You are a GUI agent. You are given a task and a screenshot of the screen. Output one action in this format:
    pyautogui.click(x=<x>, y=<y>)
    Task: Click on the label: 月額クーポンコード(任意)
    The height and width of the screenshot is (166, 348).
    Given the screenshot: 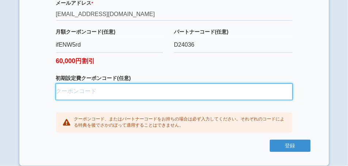 What is the action you would take?
    pyautogui.click(x=110, y=32)
    